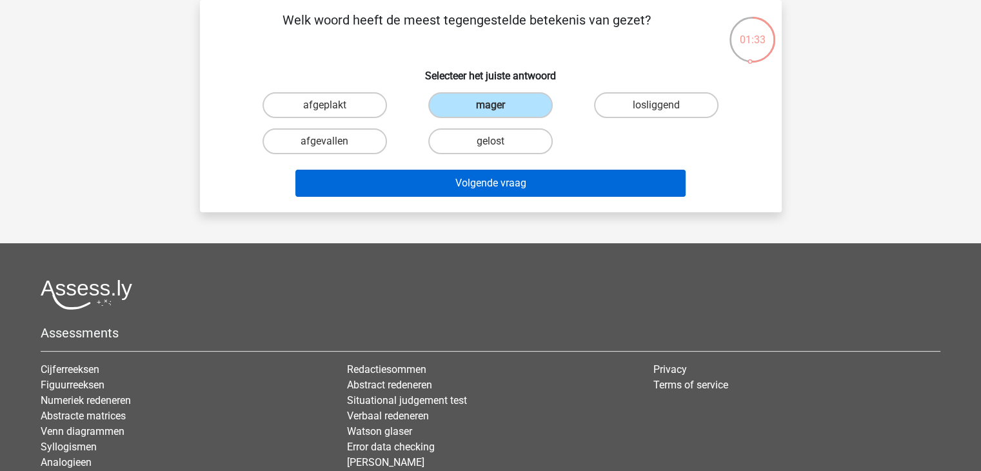 The image size is (981, 471). I want to click on label: afgevallen, so click(324, 141).